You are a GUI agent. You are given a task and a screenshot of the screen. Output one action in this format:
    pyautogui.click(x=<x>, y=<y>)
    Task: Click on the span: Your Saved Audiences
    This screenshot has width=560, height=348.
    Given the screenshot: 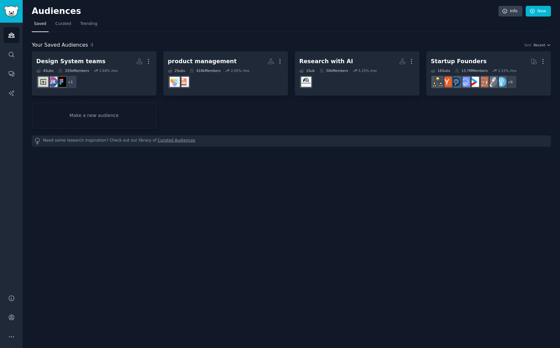 What is the action you would take?
    pyautogui.click(x=60, y=45)
    